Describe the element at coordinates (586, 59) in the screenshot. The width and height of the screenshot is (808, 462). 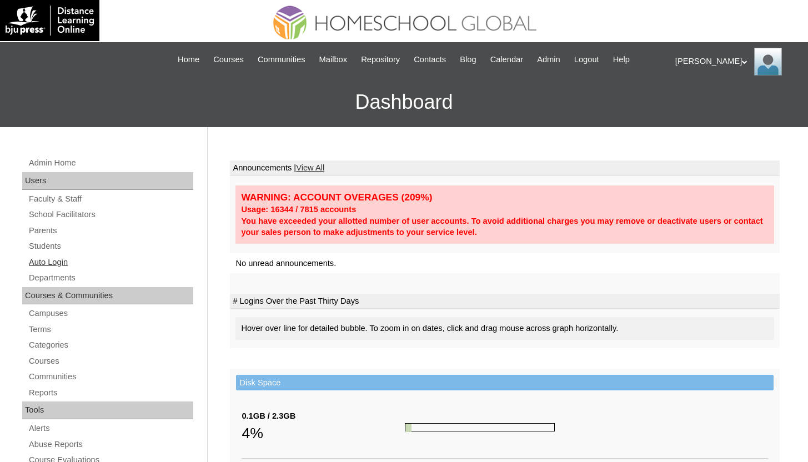
I see `span: Logout` at that location.